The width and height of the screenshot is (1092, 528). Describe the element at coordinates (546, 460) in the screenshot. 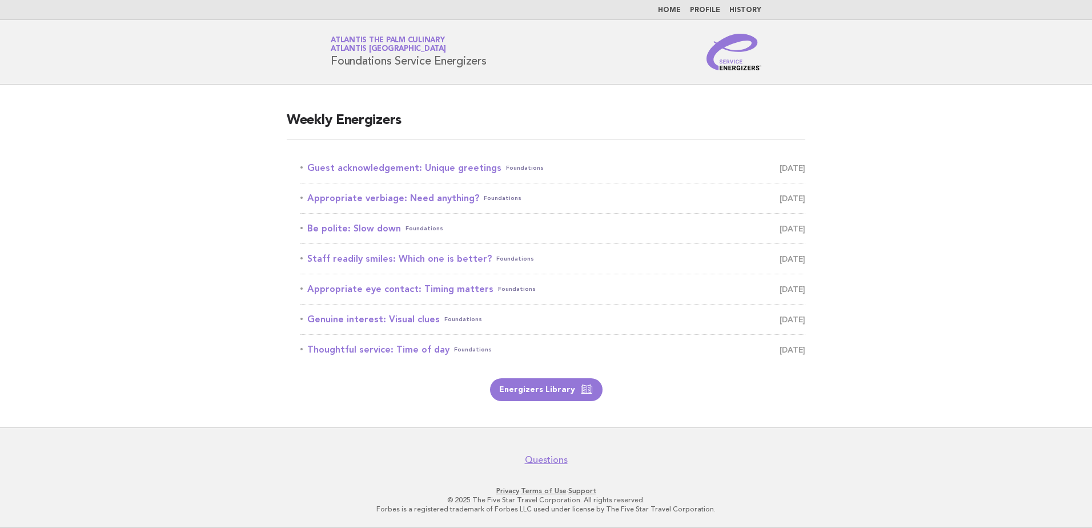

I see `a: Questions` at that location.